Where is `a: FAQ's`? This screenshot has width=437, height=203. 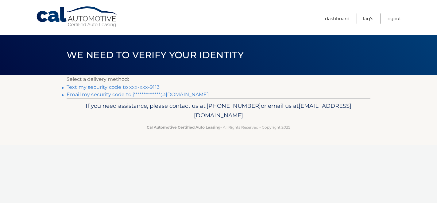 a: FAQ's is located at coordinates (368, 18).